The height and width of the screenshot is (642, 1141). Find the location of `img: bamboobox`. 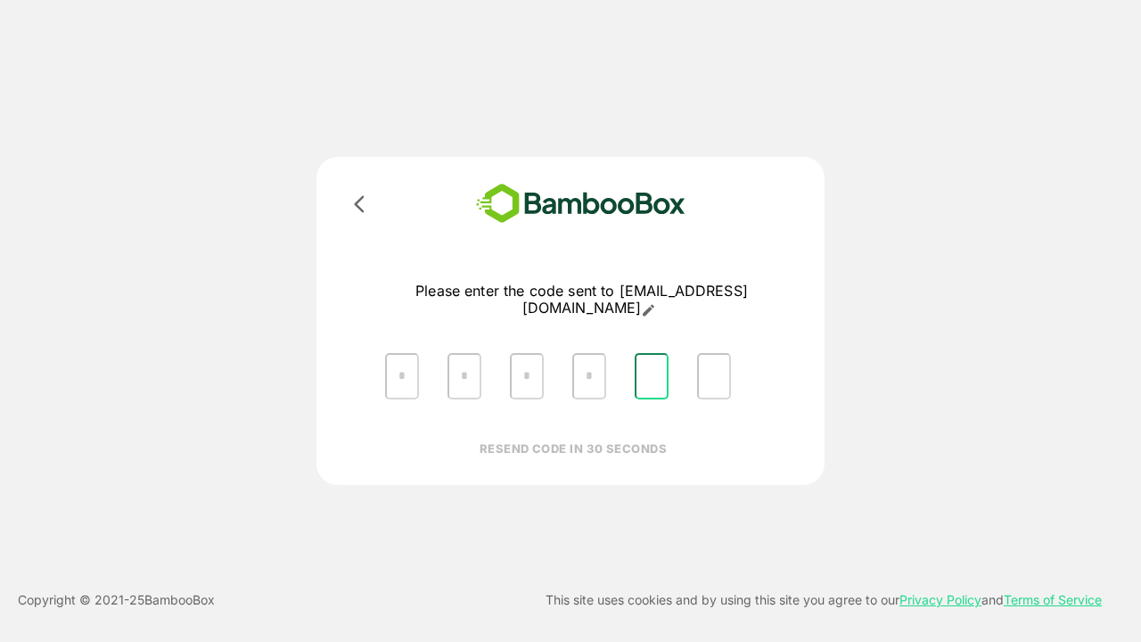

img: bamboobox is located at coordinates (580, 203).